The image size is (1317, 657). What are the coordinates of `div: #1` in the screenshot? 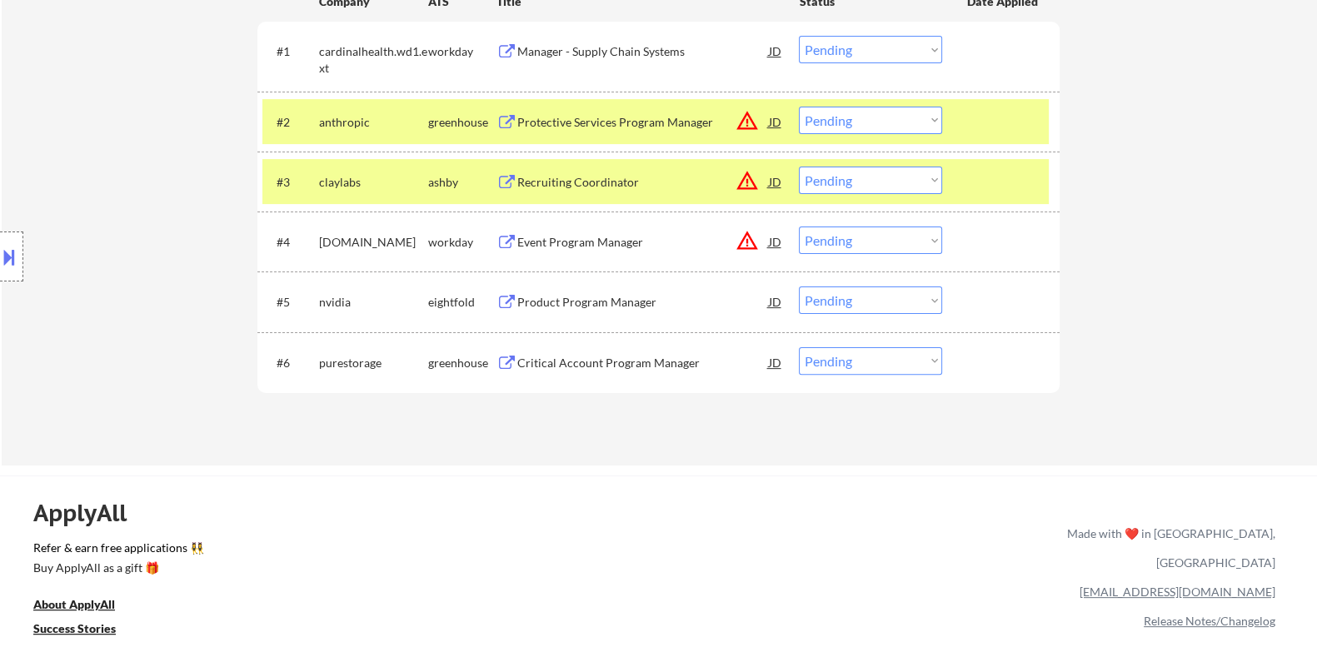 It's located at (290, 52).